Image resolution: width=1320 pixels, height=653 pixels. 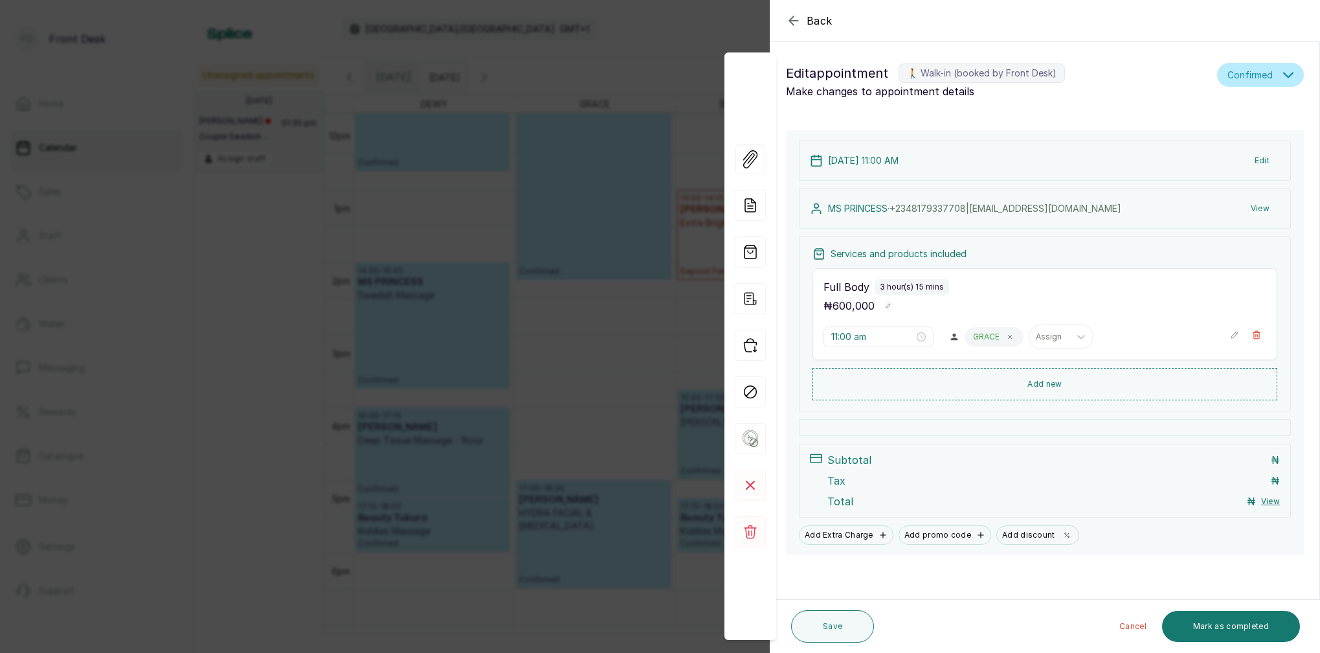 I want to click on button: Add promo code, so click(x=945, y=535).